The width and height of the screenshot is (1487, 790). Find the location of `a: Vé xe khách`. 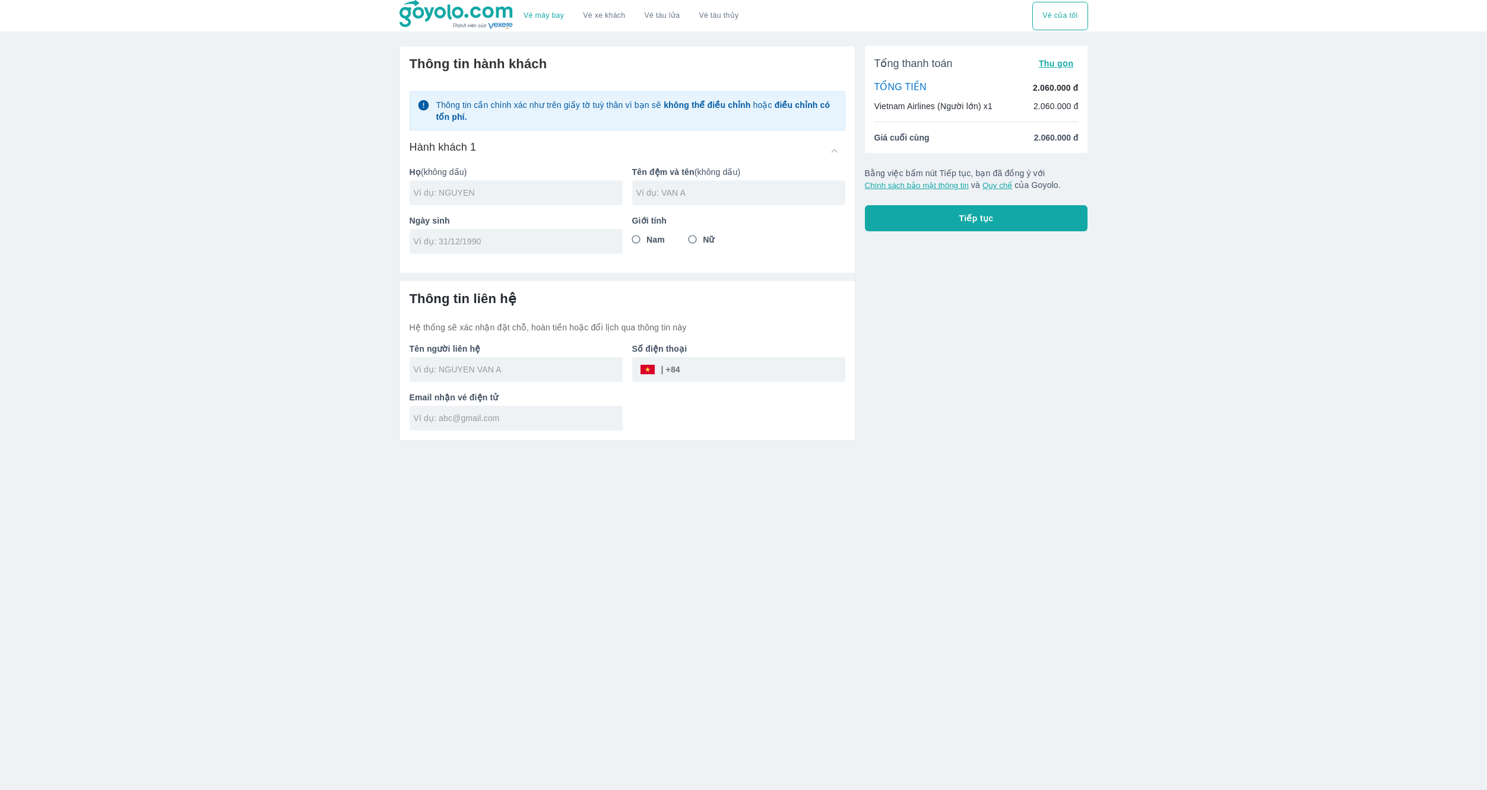

a: Vé xe khách is located at coordinates (604, 15).